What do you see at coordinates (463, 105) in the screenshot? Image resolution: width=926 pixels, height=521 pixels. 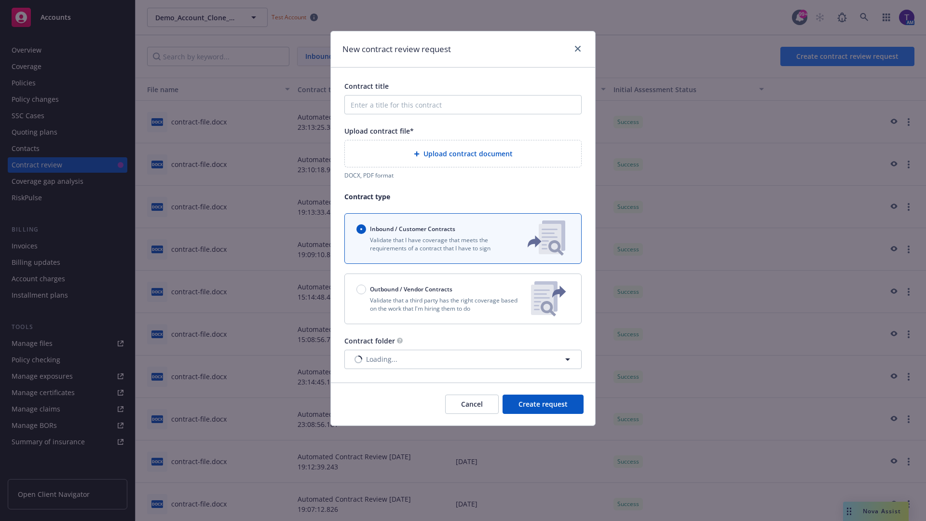 I see `input: Enter a title for this contract` at bounding box center [463, 105].